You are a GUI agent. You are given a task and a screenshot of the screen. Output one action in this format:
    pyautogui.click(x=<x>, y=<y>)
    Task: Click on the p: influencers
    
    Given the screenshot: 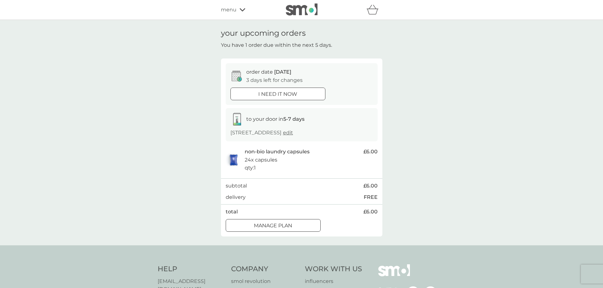 What is the action you would take?
    pyautogui.click(x=333, y=281)
    